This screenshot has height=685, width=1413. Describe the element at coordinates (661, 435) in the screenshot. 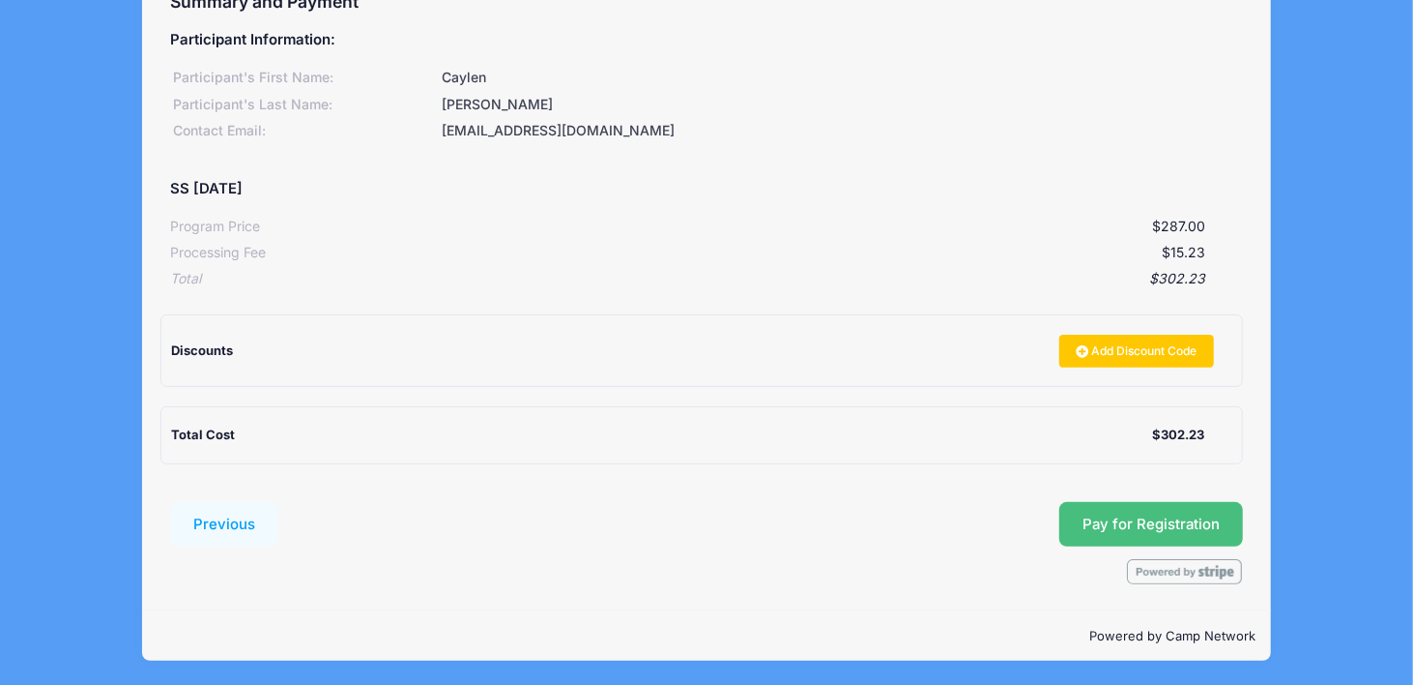

I see `div: Total Cost` at that location.